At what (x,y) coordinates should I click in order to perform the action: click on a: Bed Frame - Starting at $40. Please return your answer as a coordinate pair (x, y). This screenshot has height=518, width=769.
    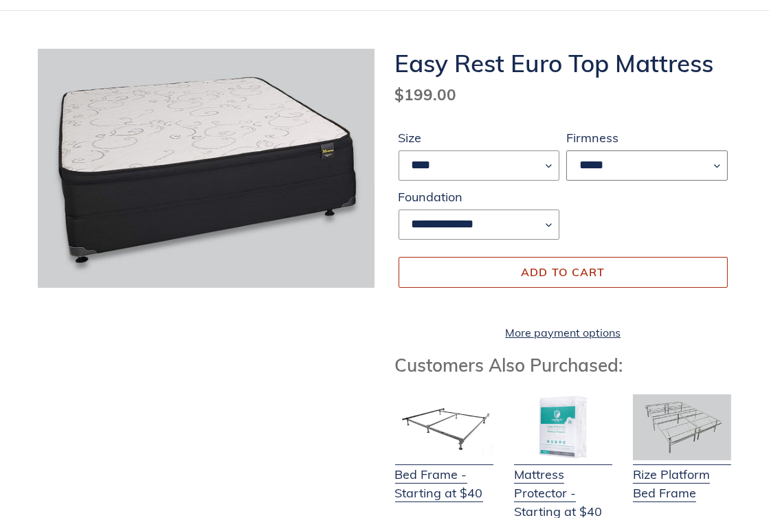
    Looking at the image, I should click on (444, 475).